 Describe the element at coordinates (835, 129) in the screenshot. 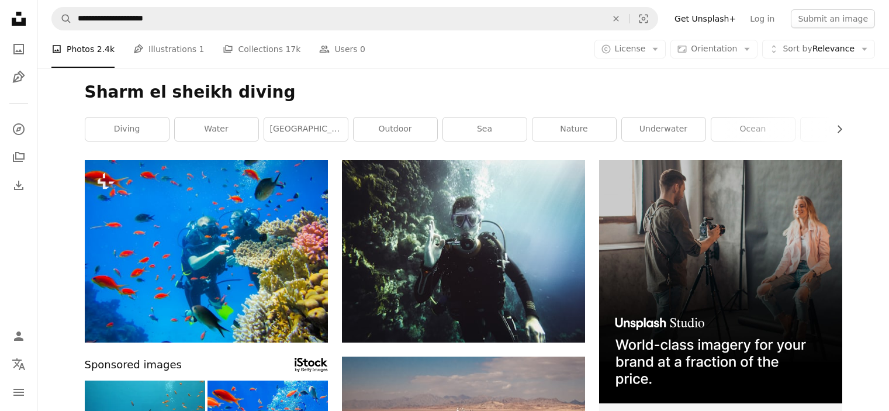

I see `button: scroll list to the right` at that location.